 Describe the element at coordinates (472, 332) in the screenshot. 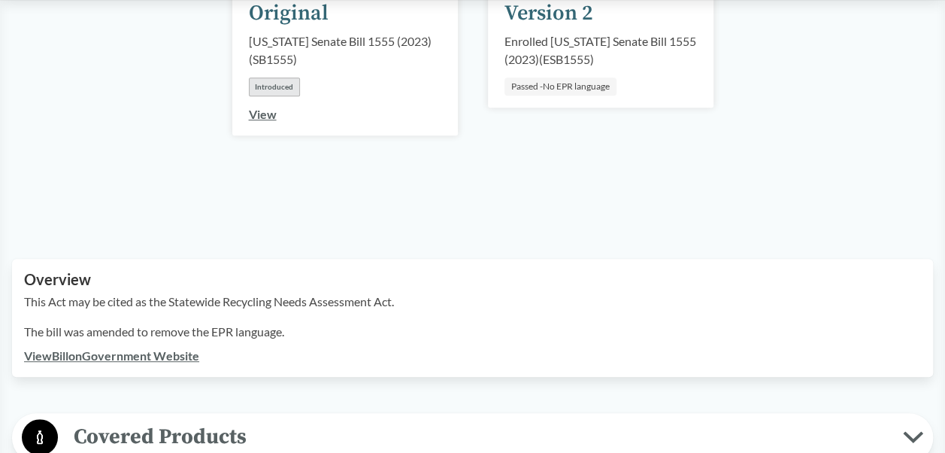

I see `p: The bill was amended to remove the EPR language.` at that location.